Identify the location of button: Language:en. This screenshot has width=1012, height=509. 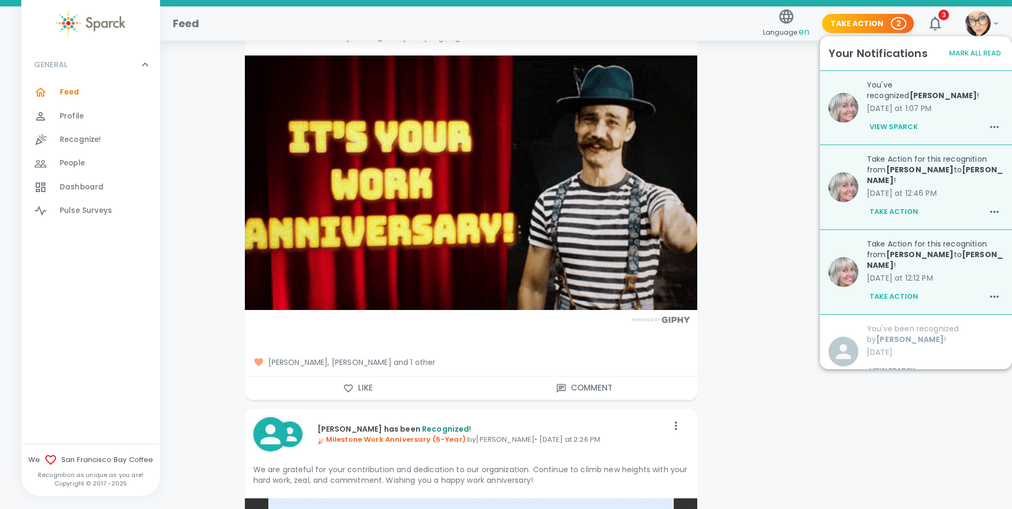
(786, 23).